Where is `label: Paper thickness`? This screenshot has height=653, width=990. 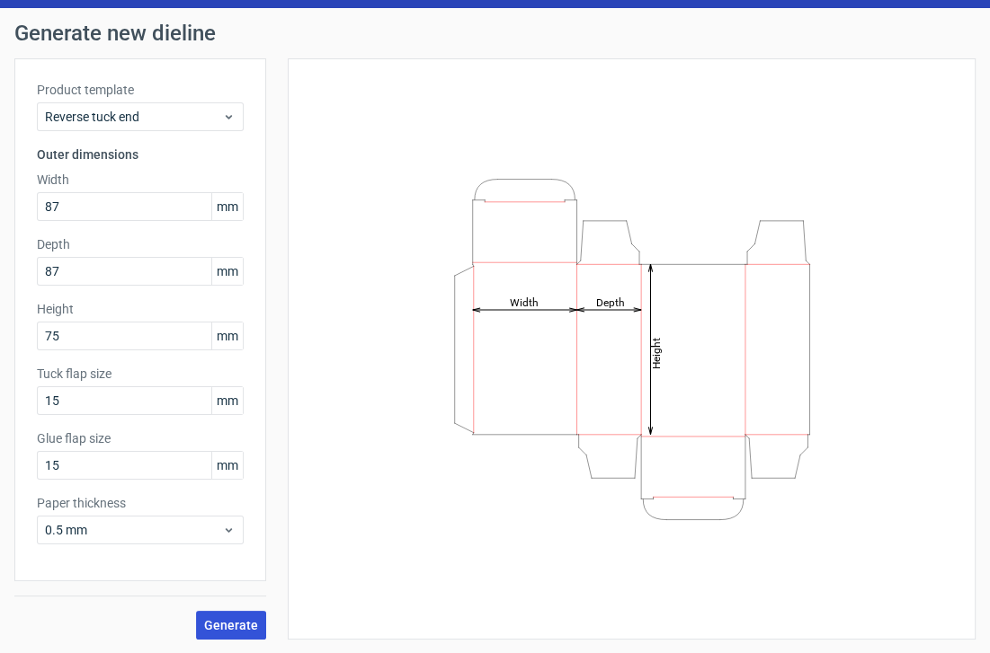
label: Paper thickness is located at coordinates (140, 503).